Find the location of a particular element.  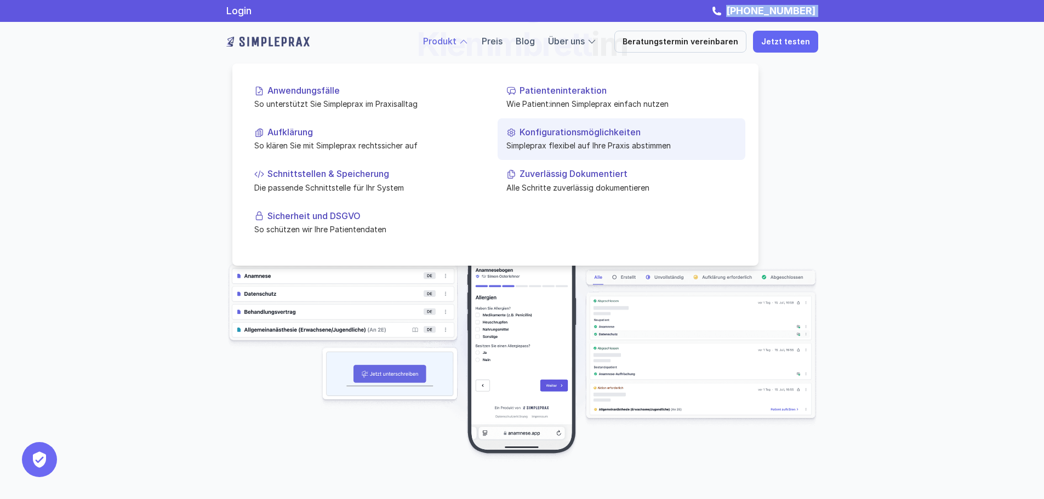

p: Patienteninteraktion is located at coordinates (628, 90).